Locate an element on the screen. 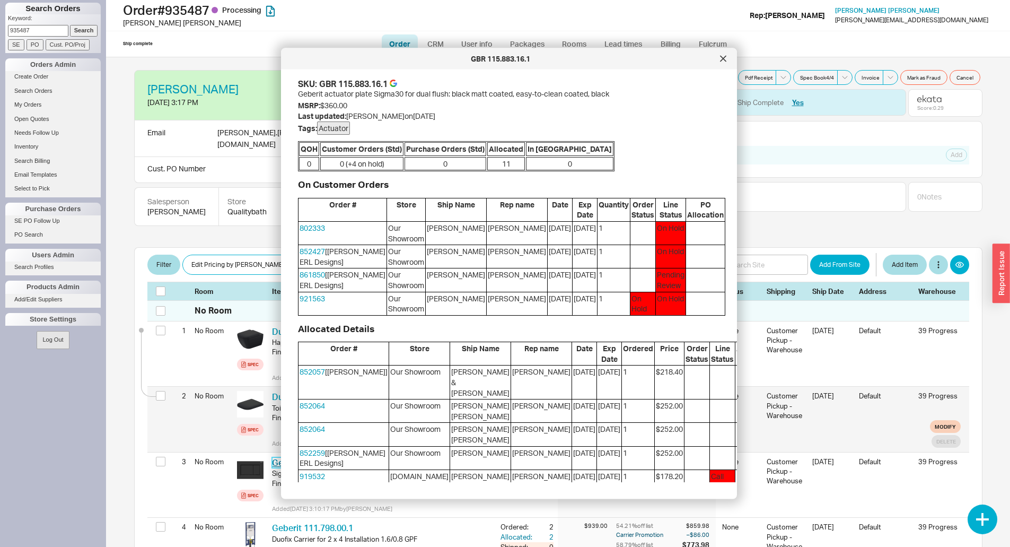 Image resolution: width=1010 pixels, height=547 pixels. button: Invoice is located at coordinates (869, 77).